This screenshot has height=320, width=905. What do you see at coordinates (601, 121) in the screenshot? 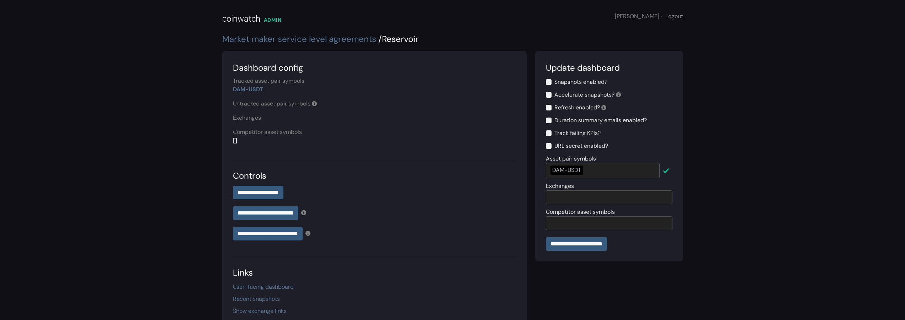
I see `label: Duration summary emails enabled?` at bounding box center [601, 121].